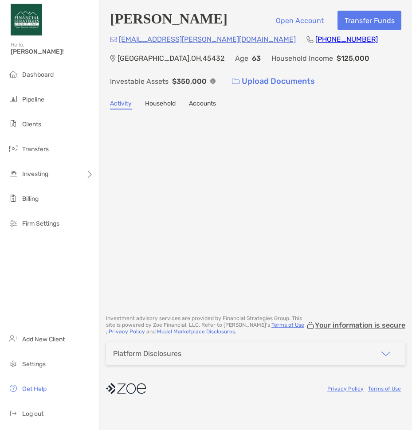 This screenshot has width=412, height=430. I want to click on p: $350,000, so click(189, 81).